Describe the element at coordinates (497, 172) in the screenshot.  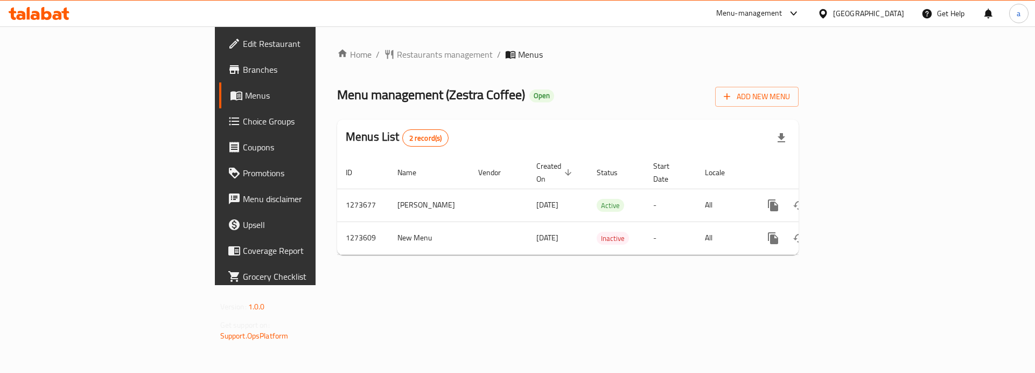
I see `span: Vendor` at that location.